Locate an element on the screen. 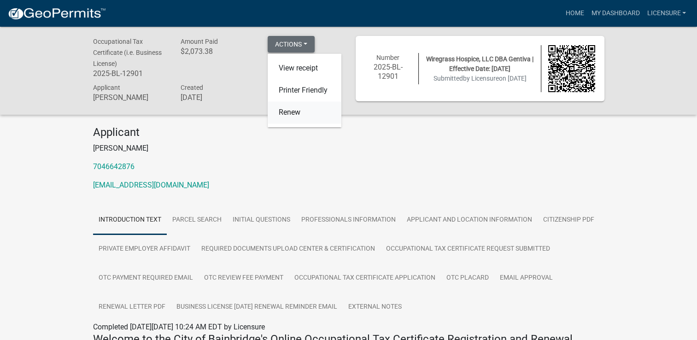 Image resolution: width=697 pixels, height=340 pixels. a: Renew is located at coordinates (305, 113).